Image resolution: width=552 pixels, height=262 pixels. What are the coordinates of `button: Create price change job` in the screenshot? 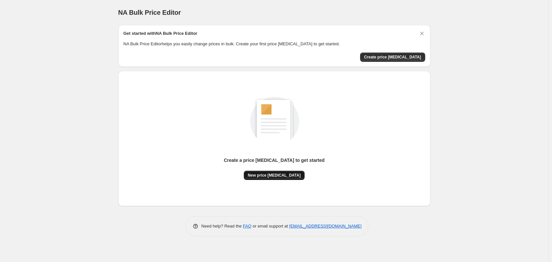 It's located at (393, 57).